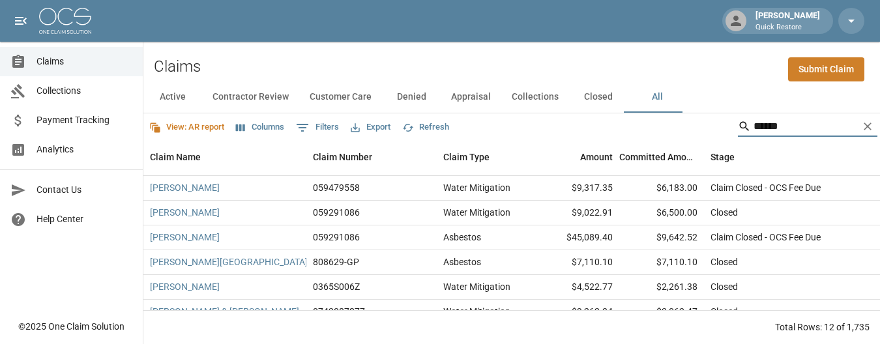  What do you see at coordinates (661, 188) in the screenshot?
I see `div: $6,183.00` at bounding box center [661, 188].